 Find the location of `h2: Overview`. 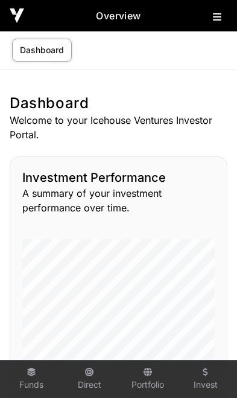

h2: Overview is located at coordinates (118, 16).